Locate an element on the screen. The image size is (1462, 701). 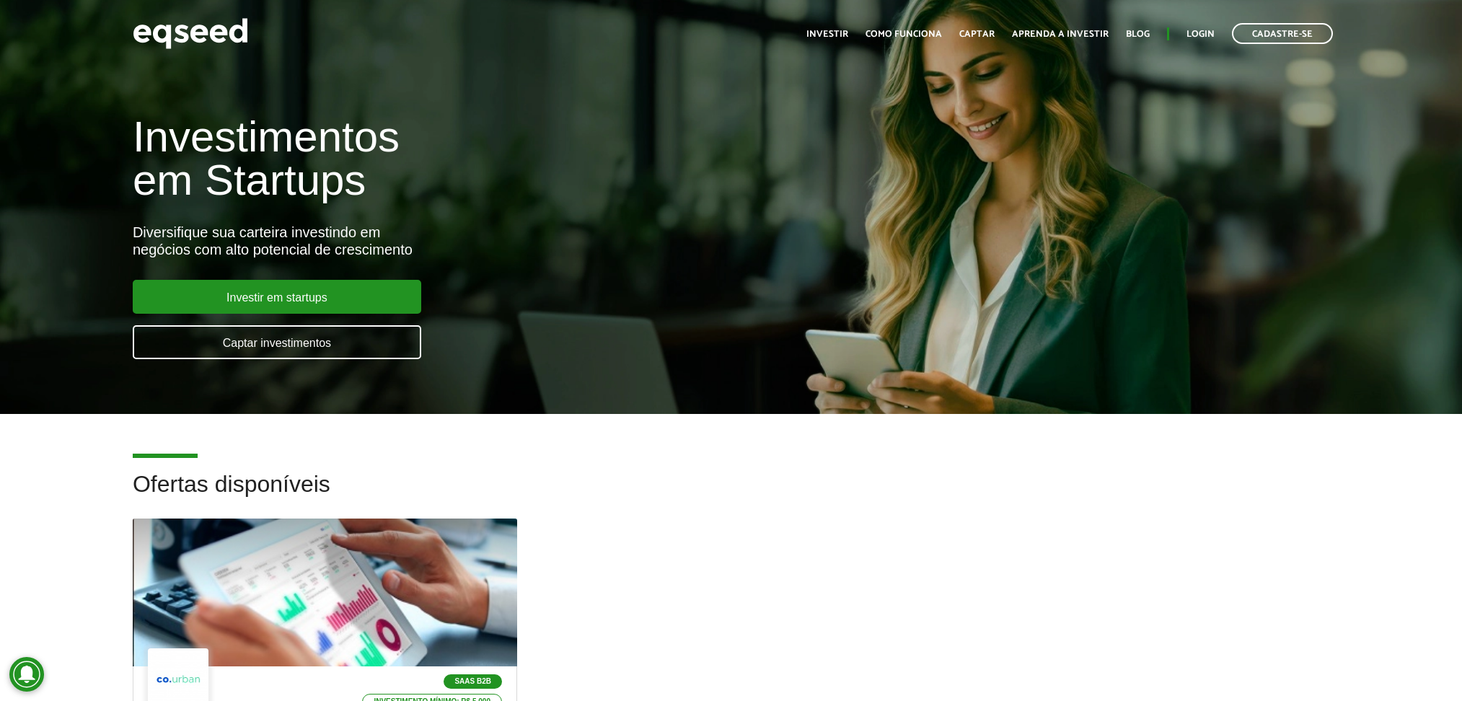
a: Login is located at coordinates (1200, 34).